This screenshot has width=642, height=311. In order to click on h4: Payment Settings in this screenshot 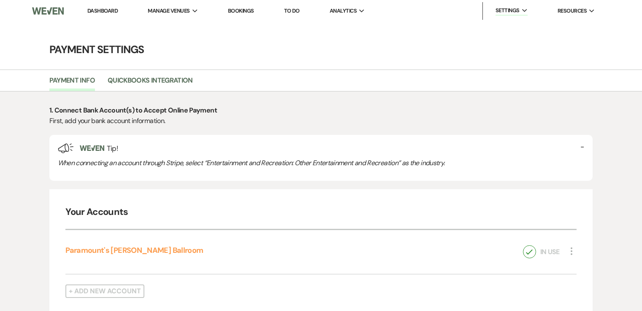, I will do `click(321, 49)`.